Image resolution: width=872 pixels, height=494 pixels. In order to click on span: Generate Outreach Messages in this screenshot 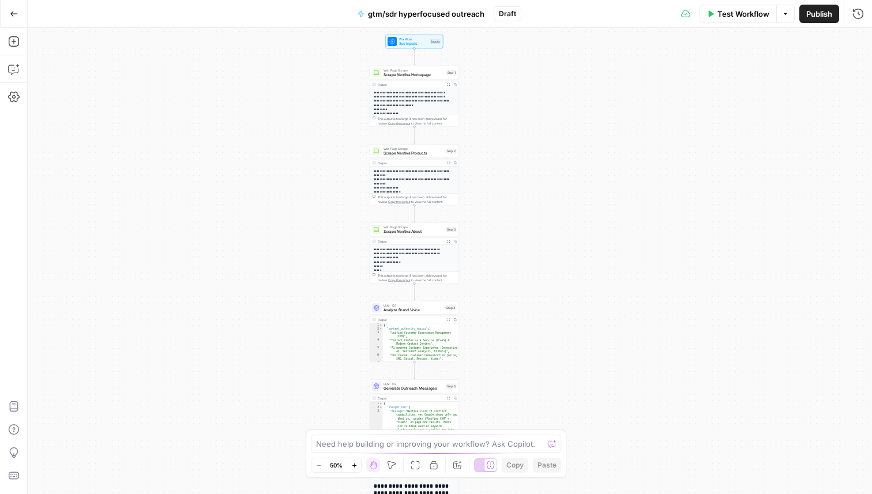, I will do `click(414, 389)`.